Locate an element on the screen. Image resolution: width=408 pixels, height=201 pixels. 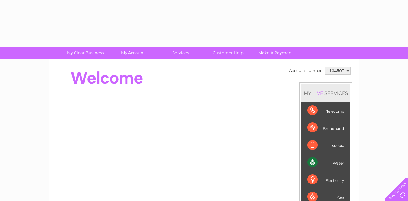
div: Broadband is located at coordinates (325, 128).